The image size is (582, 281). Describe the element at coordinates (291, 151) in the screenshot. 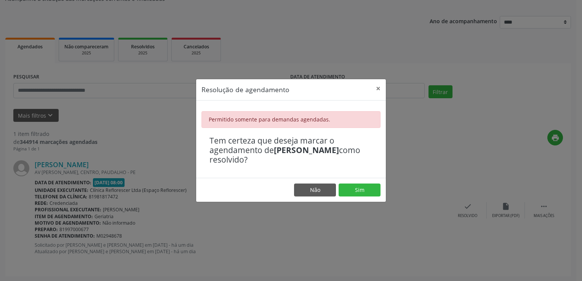

I see `h4: Tem certeza que deseja marcar o agendamento de como resolvido?` at that location.